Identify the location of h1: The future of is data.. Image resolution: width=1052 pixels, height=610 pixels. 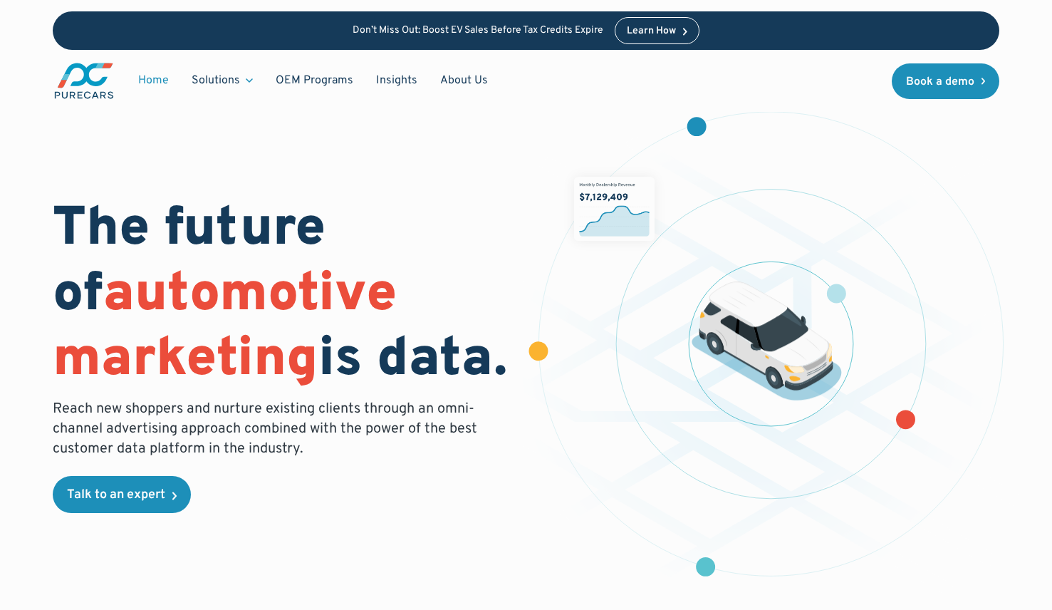
(281, 296).